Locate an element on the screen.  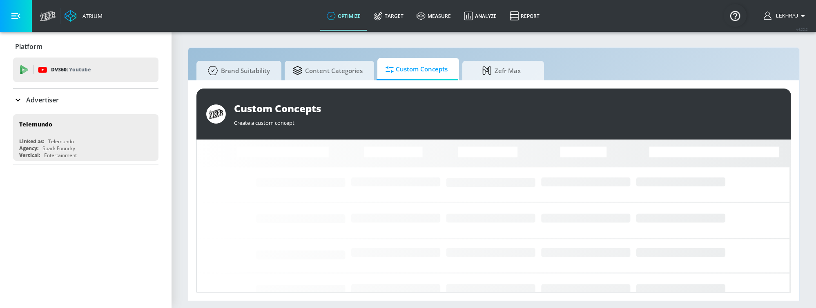
div: Advertiser is located at coordinates (86, 100).